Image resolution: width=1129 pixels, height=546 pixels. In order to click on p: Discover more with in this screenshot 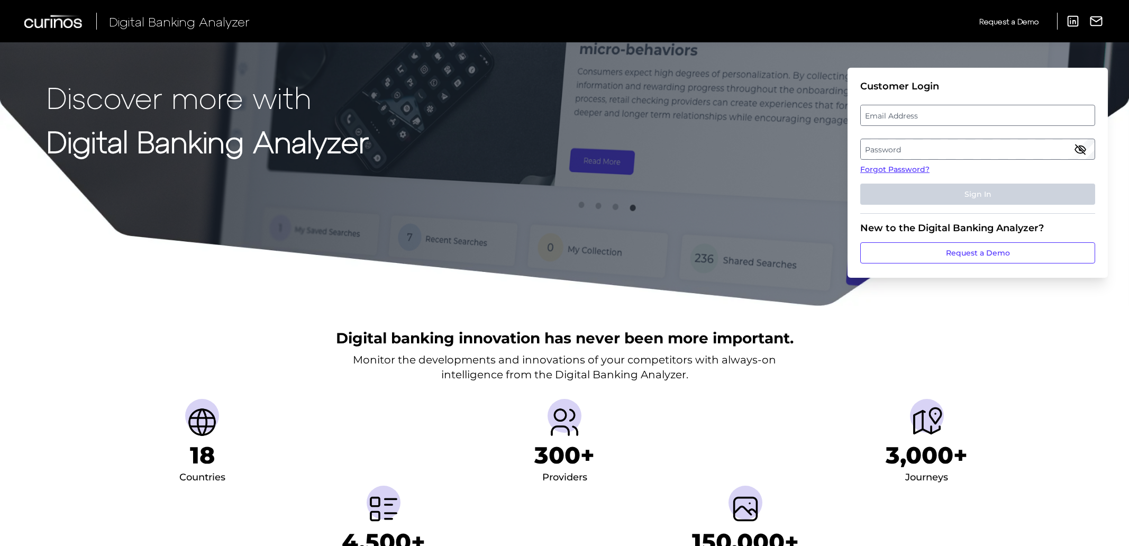, I will do `click(207, 97)`.